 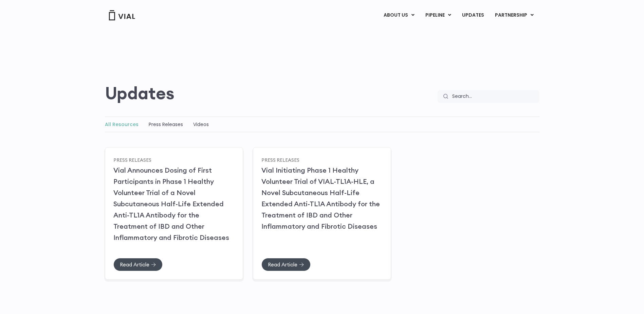 I want to click on a: Vial Initiating Phase 1 Healthy Volunteer Trial of VIAL-TL1A-HLE, a Novel Subcutaneous Half-Life ..., so click(x=321, y=198).